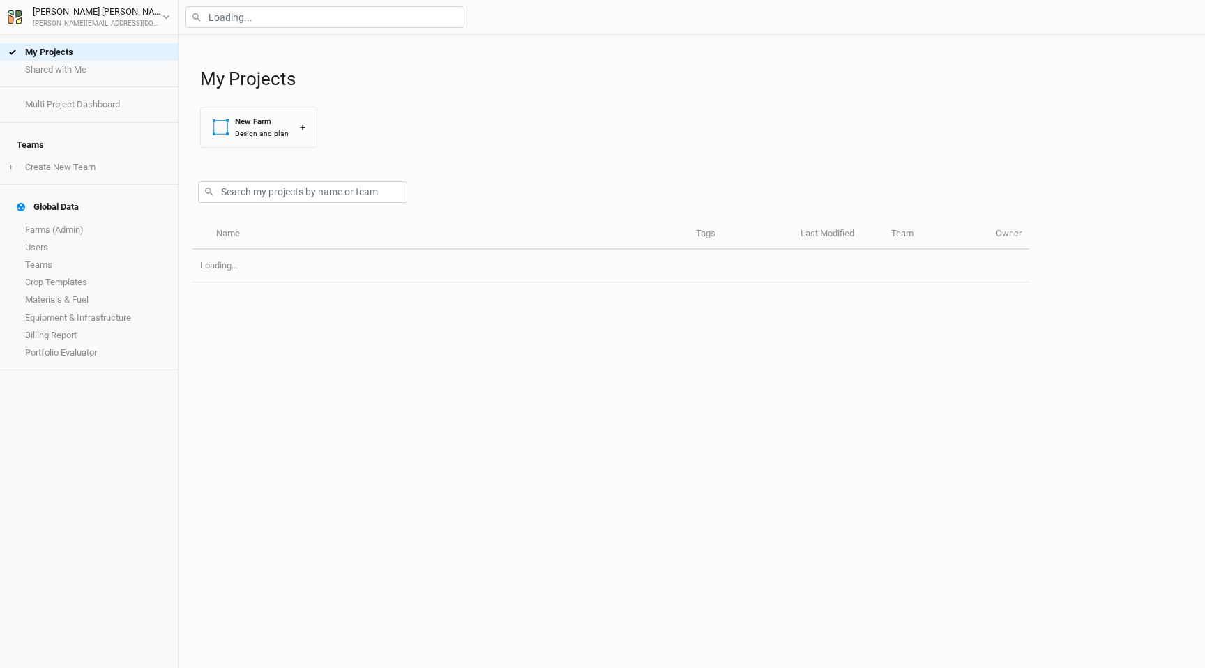 The width and height of the screenshot is (1205, 668). Describe the element at coordinates (261, 121) in the screenshot. I see `div: New Farm` at that location.